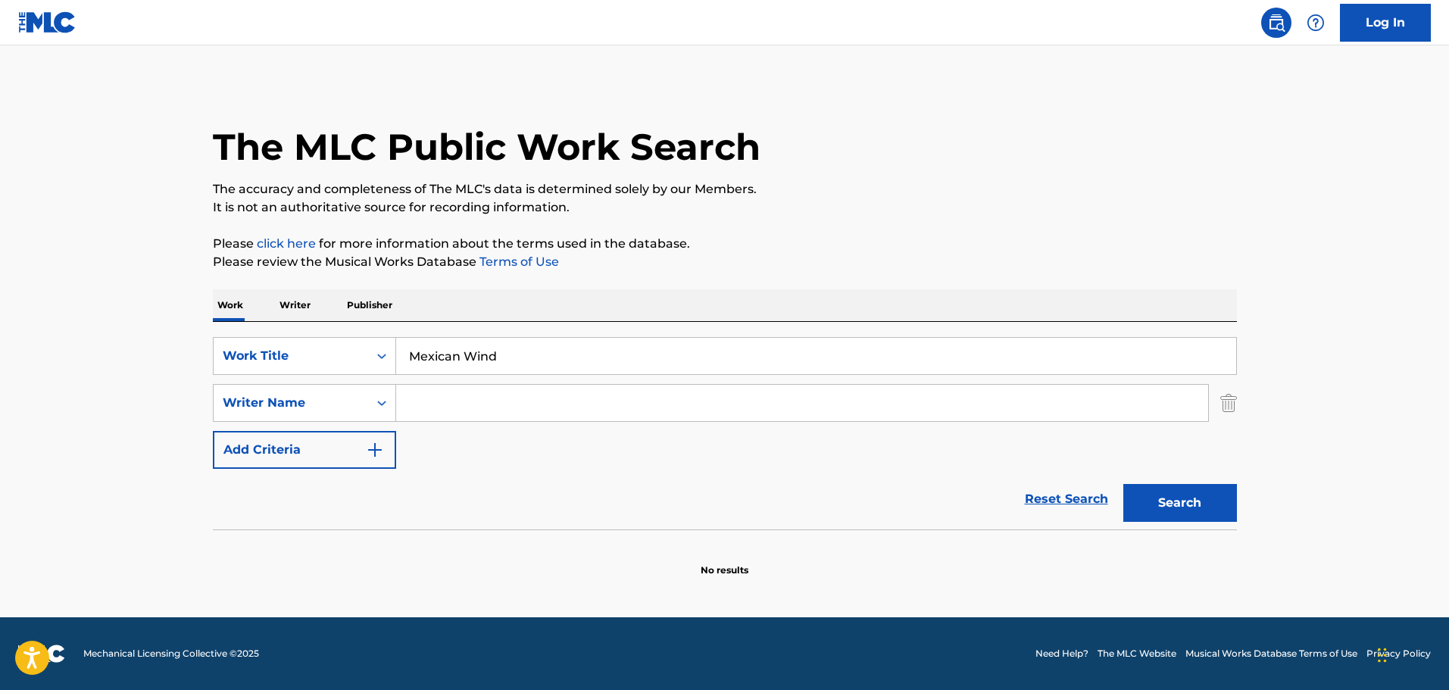 The height and width of the screenshot is (690, 1449). Describe the element at coordinates (725, 433) in the screenshot. I see `form: Search Form` at that location.